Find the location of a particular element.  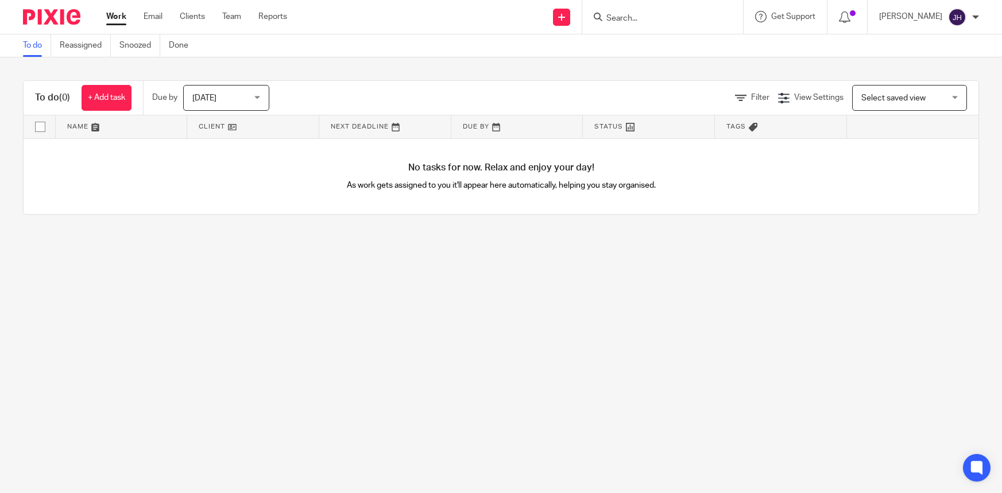

img: svg%3E is located at coordinates (957, 17).